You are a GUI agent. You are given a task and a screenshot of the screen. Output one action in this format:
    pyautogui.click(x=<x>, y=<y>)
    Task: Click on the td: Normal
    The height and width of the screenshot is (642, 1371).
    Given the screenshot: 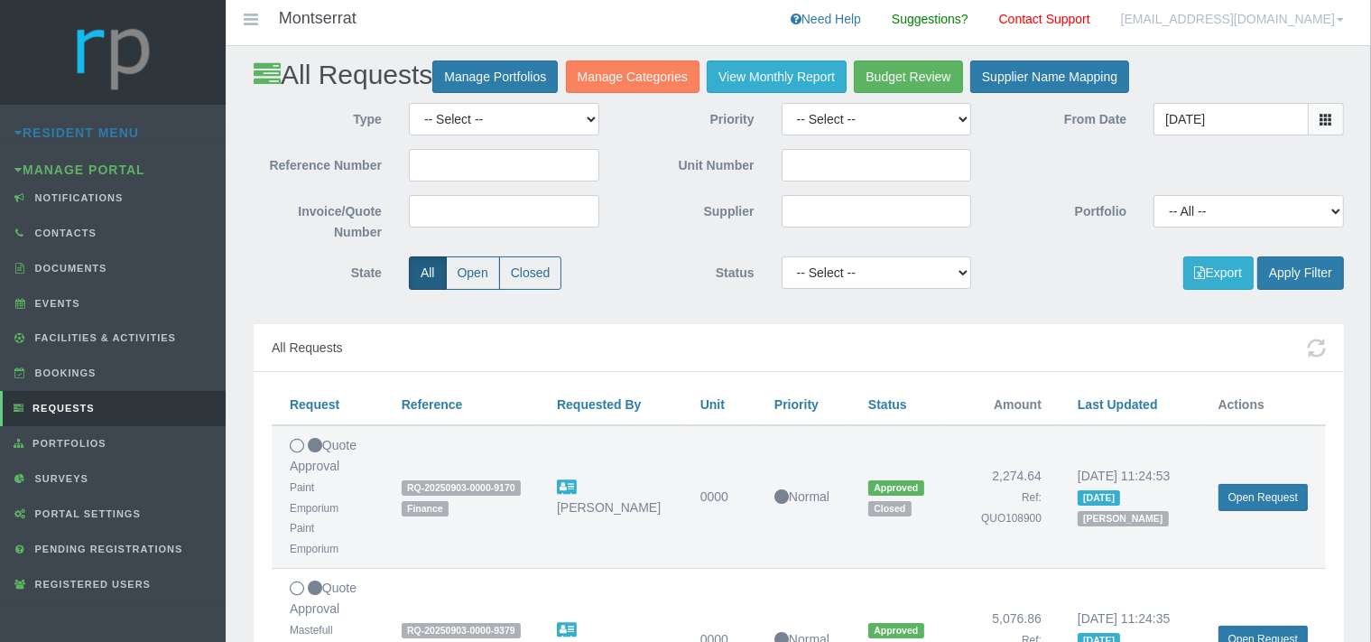 What is the action you would take?
    pyautogui.click(x=803, y=496)
    